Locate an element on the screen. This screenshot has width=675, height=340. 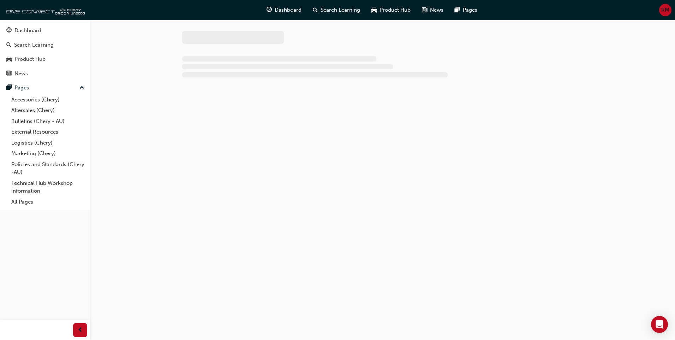
a: car-iconProduct Hub is located at coordinates (391, 10).